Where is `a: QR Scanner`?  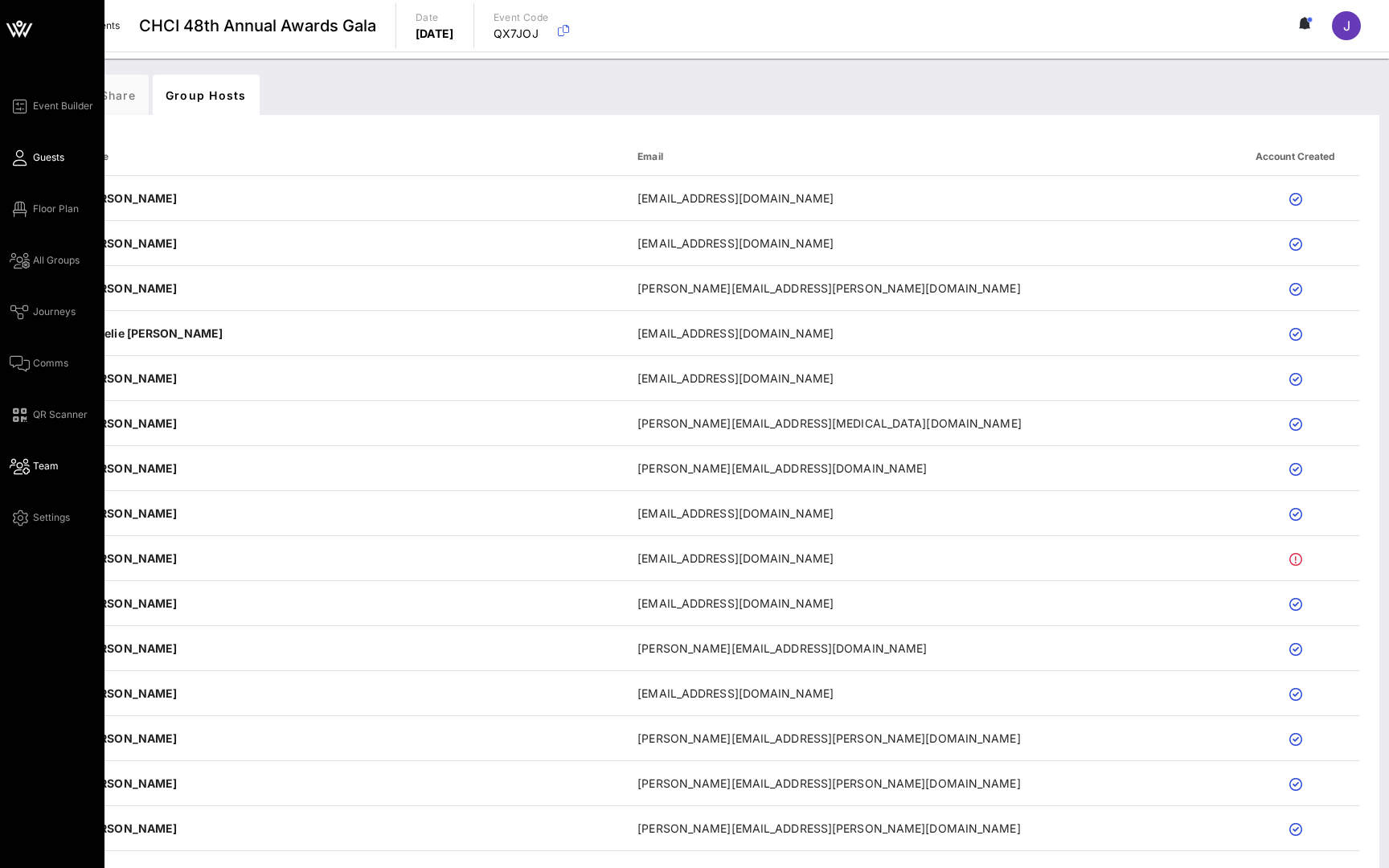 a: QR Scanner is located at coordinates (49, 415).